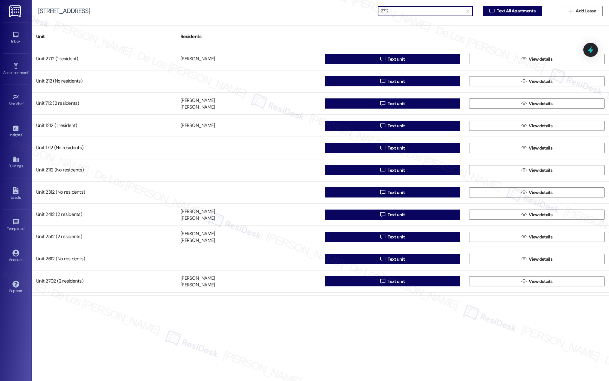 Image resolution: width=609 pixels, height=381 pixels. What do you see at coordinates (104, 237) in the screenshot?
I see `div: Unit 2512 (2 residents)` at bounding box center [104, 237].